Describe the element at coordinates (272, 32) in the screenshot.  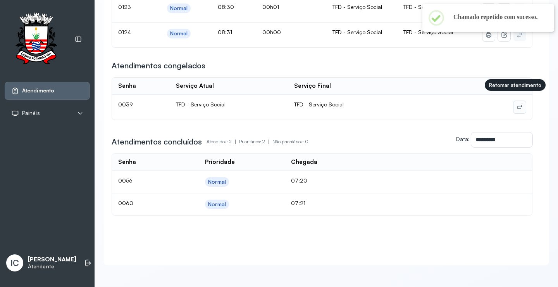
I see `span: 00h00` at that location.